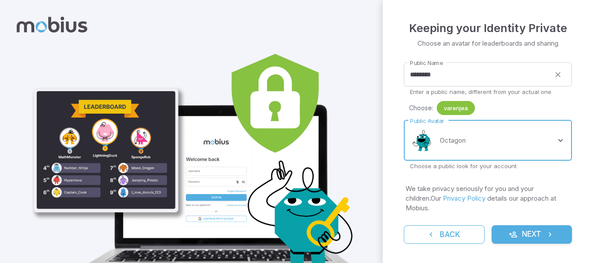  What do you see at coordinates (488, 28) in the screenshot?
I see `h4: Keeping your Identity Private` at bounding box center [488, 28].